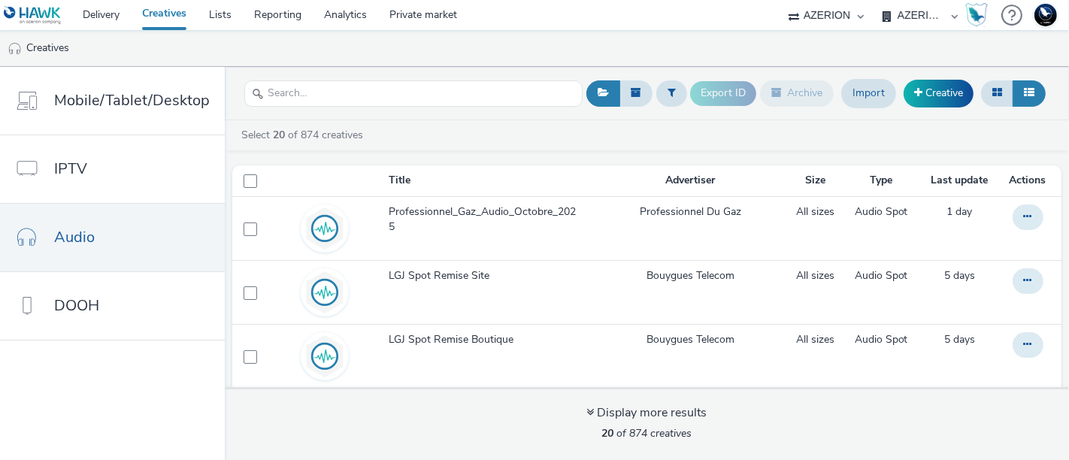  I want to click on span: 1 day, so click(959, 211).